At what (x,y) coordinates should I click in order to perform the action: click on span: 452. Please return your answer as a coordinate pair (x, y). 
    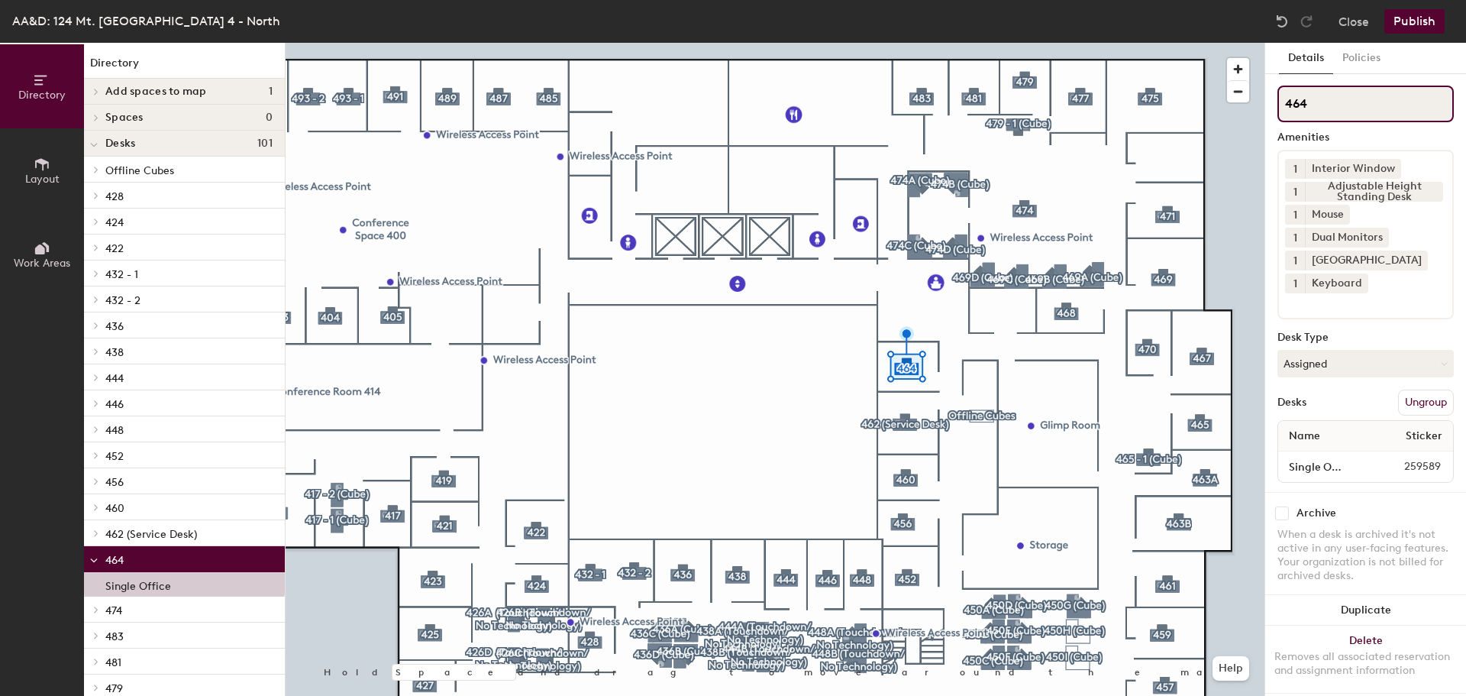
    Looking at the image, I should click on (115, 456).